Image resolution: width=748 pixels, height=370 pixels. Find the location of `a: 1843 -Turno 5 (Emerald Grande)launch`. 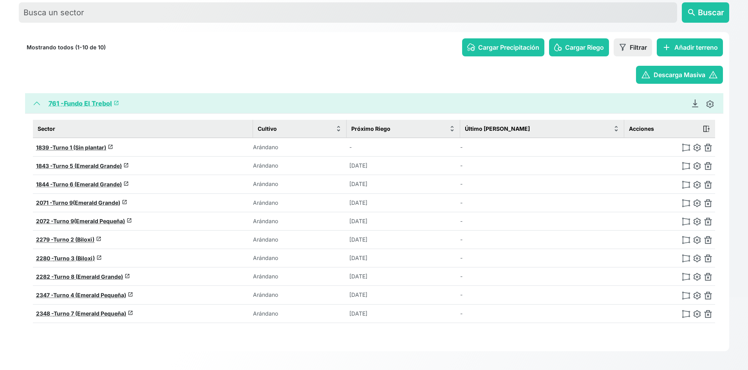

a: 1843 -Turno 5 (Emerald Grande)launch is located at coordinates (82, 166).